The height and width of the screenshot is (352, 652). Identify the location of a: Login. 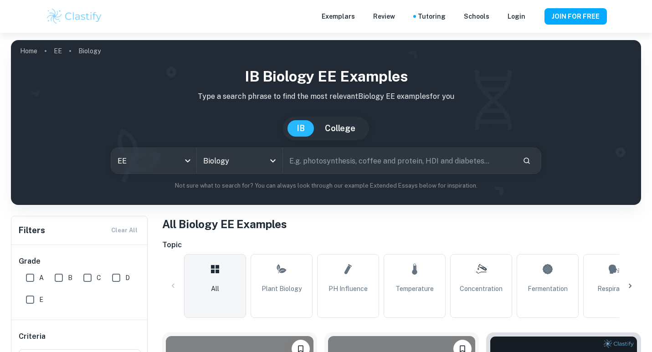
(516, 16).